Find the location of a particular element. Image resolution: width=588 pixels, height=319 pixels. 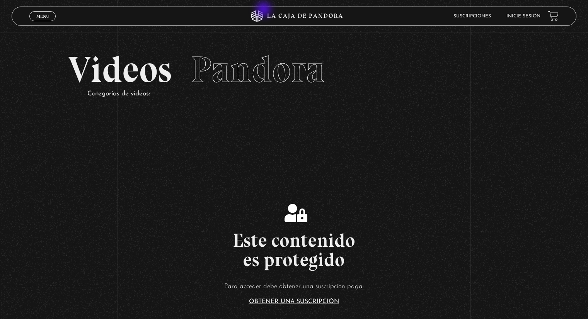

a: Inicie sesión is located at coordinates (524, 16).